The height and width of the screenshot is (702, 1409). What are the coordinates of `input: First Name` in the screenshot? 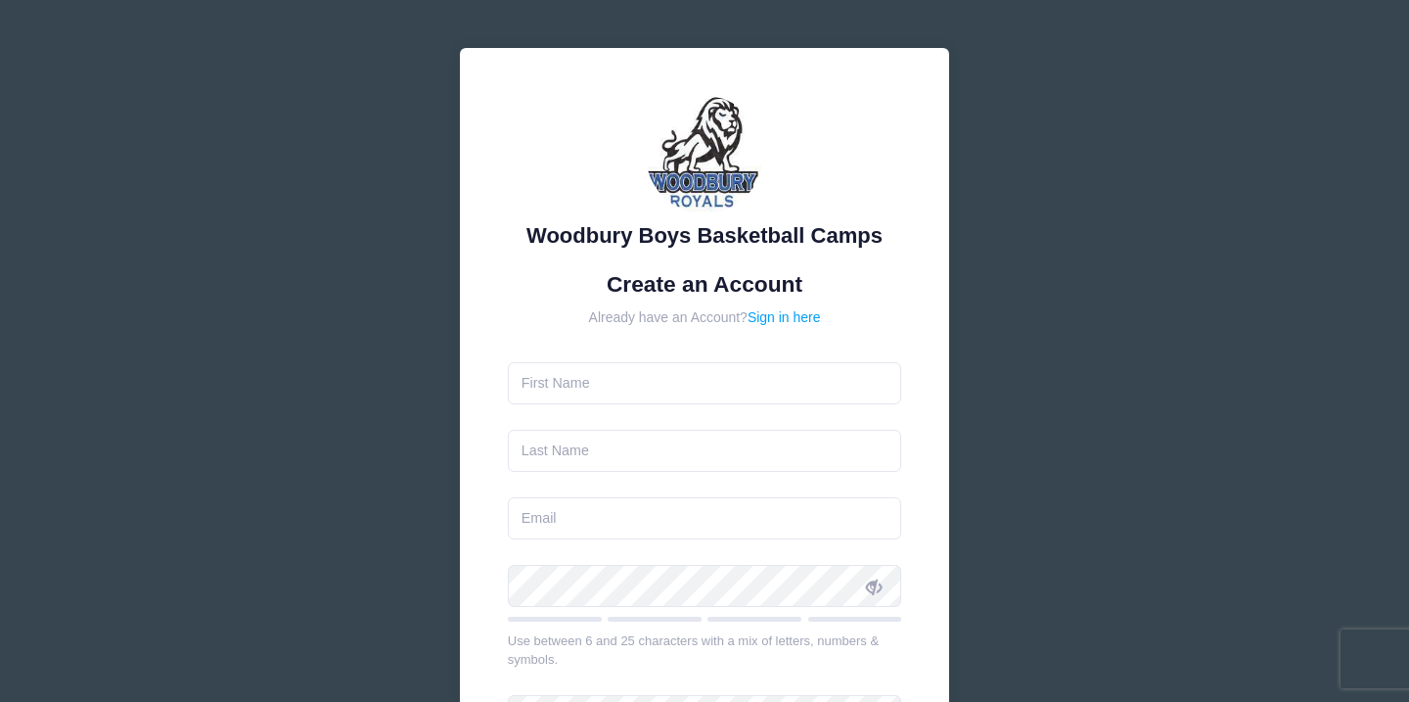 It's located at (705, 383).